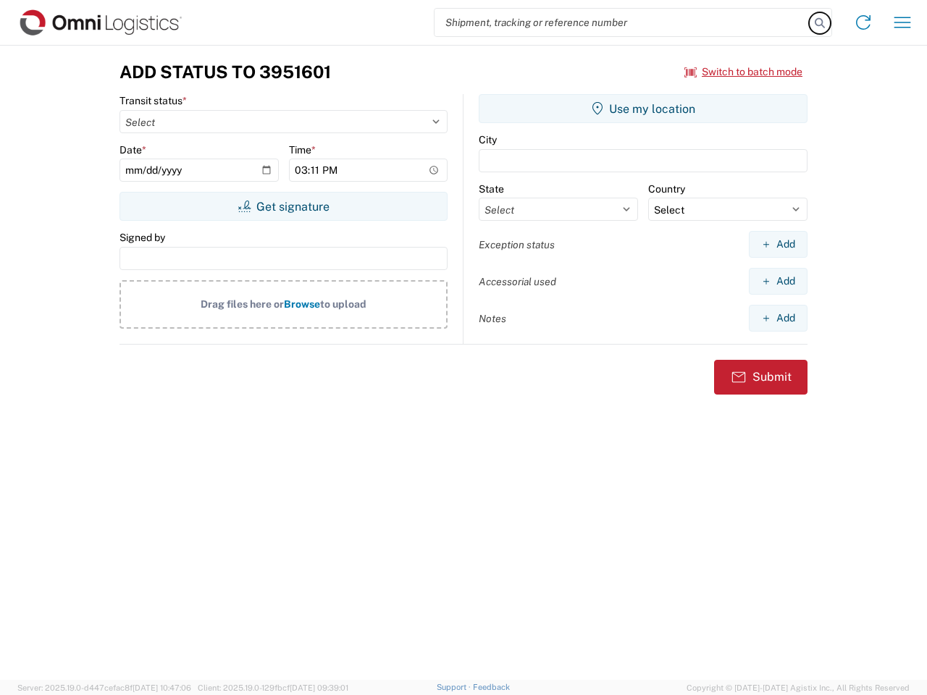 This screenshot has width=927, height=695. I want to click on input: Shipment, tracking or reference number, so click(622, 22).